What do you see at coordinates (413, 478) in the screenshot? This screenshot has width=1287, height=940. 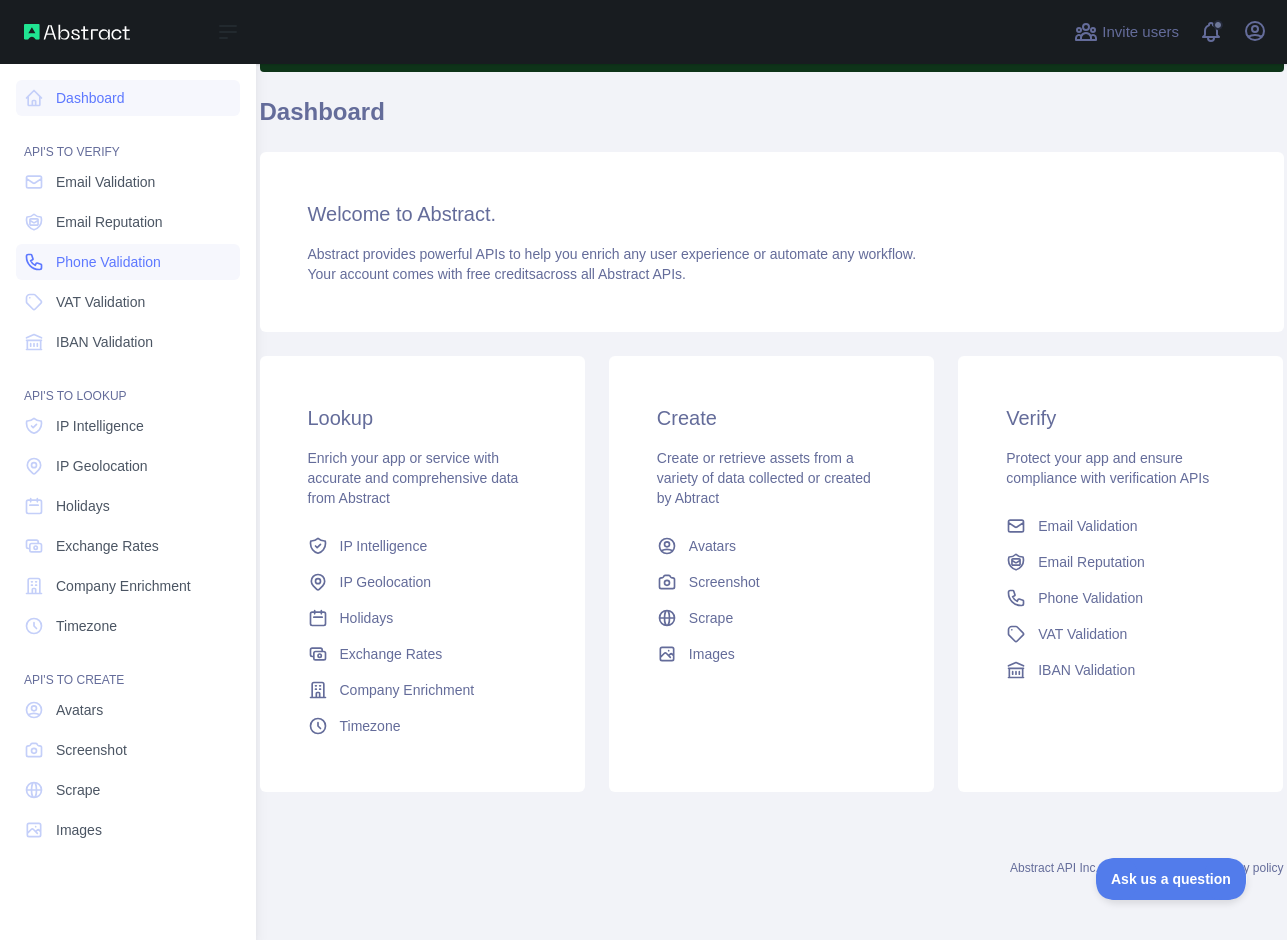 I see `span: Enrich your app or service with accurate and comprehensive data from Abstract` at bounding box center [413, 478].